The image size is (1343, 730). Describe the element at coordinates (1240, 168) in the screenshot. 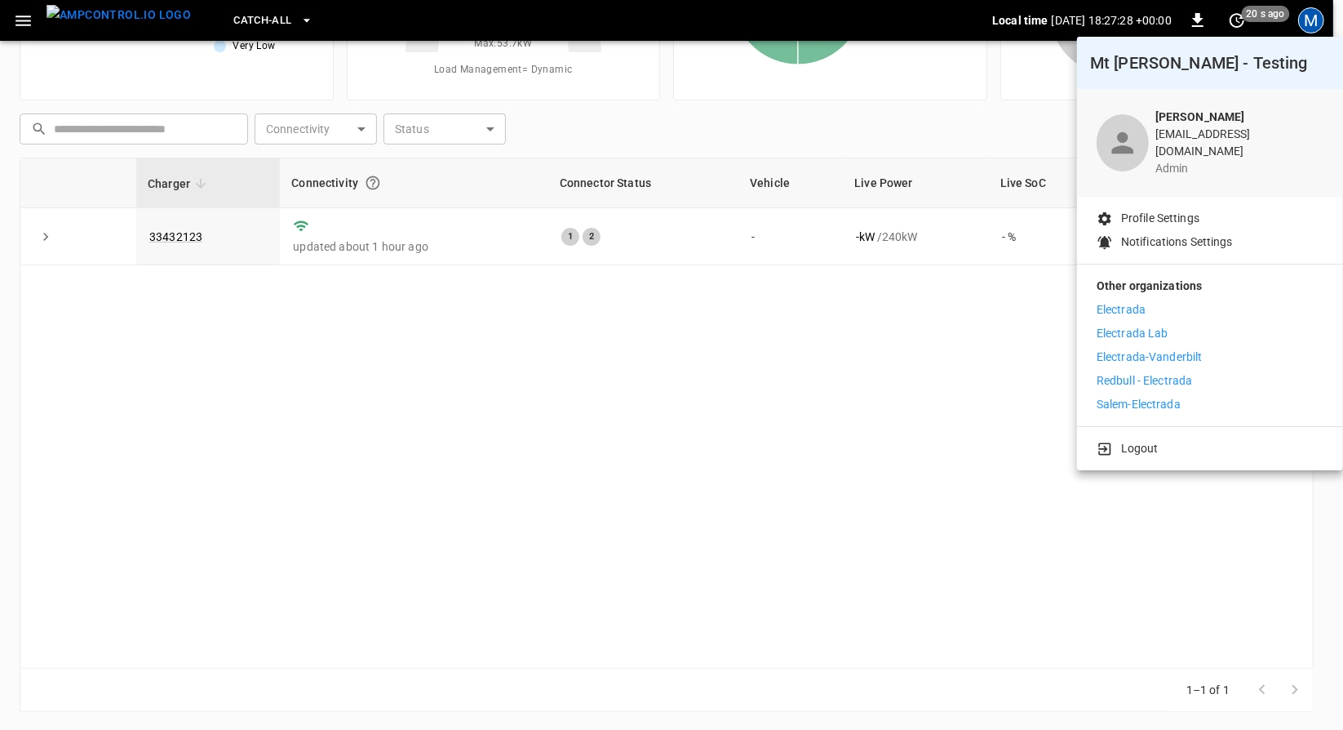

I see `p: admin` at that location.